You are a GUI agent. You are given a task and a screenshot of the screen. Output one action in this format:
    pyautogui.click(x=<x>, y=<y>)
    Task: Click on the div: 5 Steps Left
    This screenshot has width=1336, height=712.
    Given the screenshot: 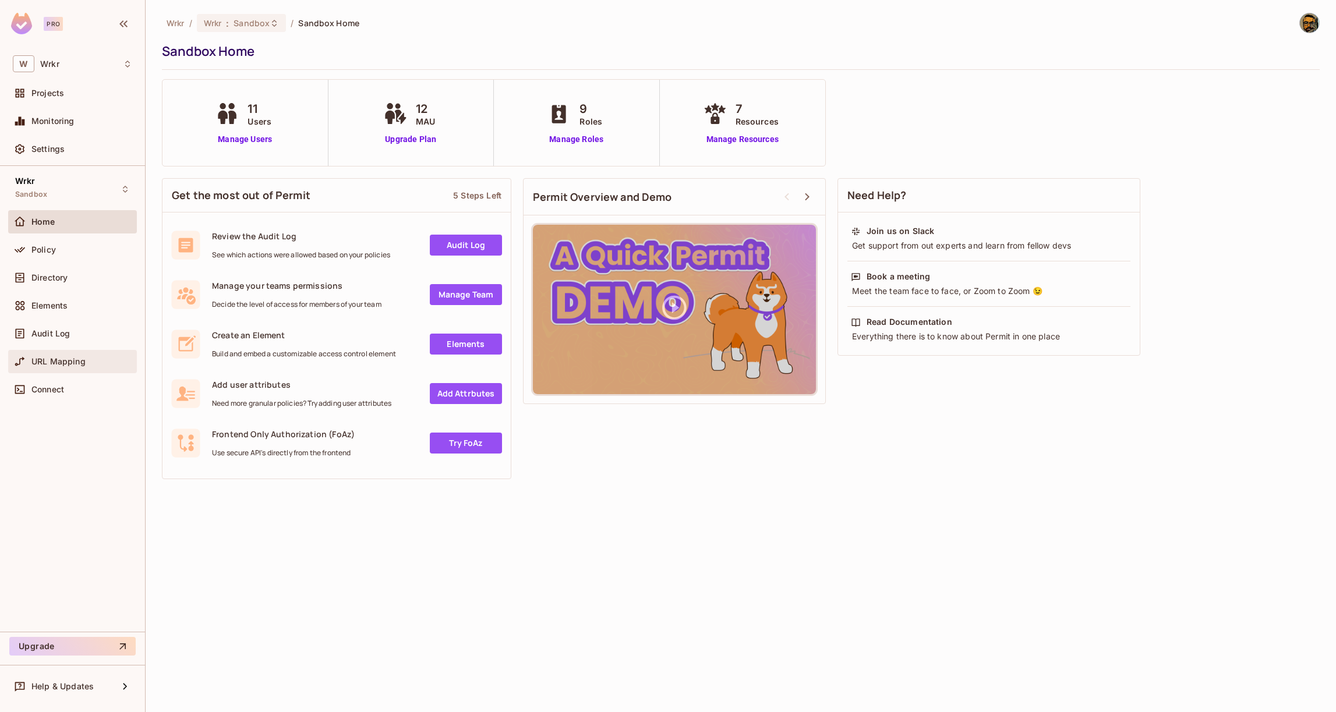 What is the action you would take?
    pyautogui.click(x=477, y=195)
    